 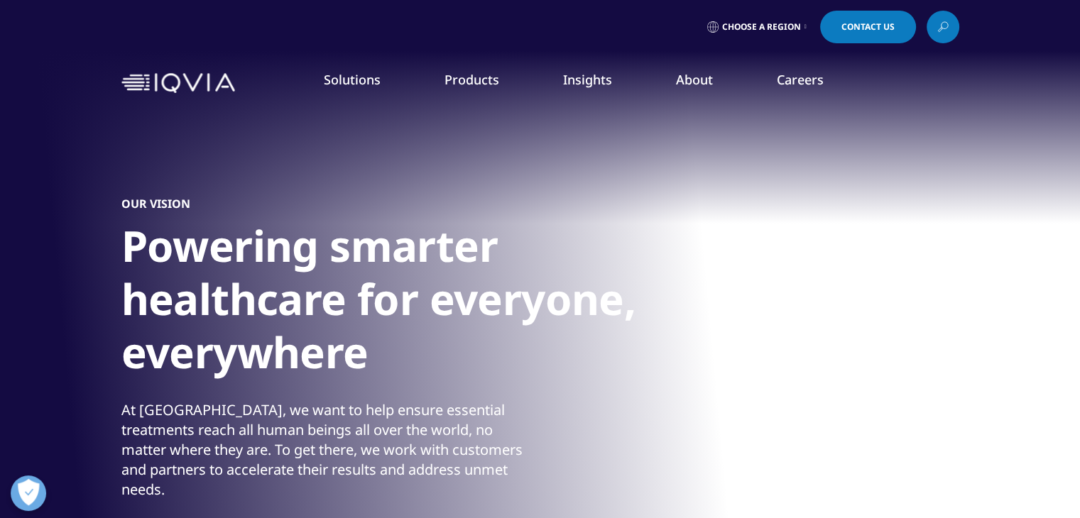 What do you see at coordinates (761, 27) in the screenshot?
I see `span: Choose a Region` at bounding box center [761, 27].